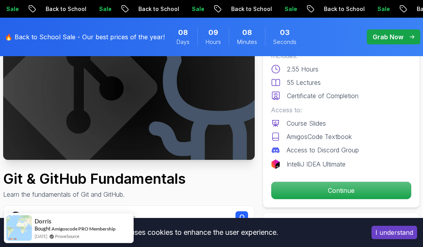 The width and height of the screenshot is (423, 247). Describe the element at coordinates (341, 190) in the screenshot. I see `p: Continue` at that location.